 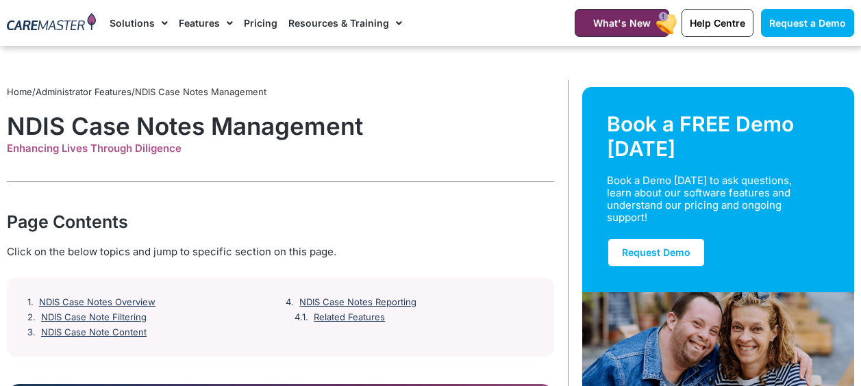 I want to click on a: Request a Demo, so click(x=808, y=23).